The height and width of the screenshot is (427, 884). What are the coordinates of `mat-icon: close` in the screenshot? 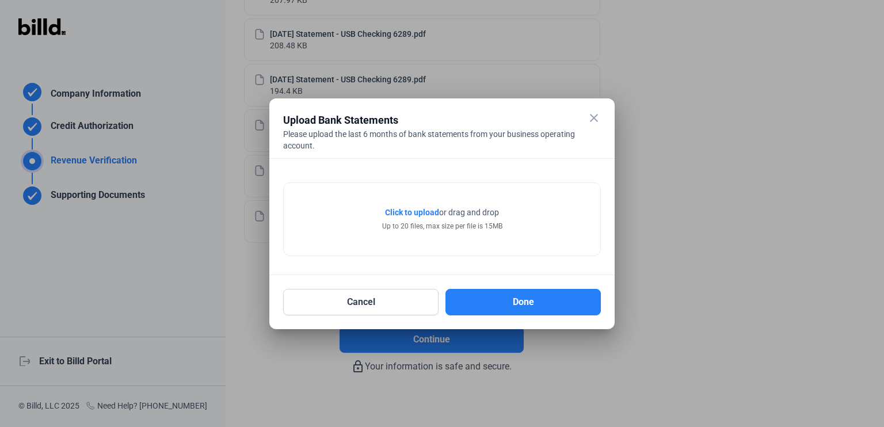 It's located at (594, 118).